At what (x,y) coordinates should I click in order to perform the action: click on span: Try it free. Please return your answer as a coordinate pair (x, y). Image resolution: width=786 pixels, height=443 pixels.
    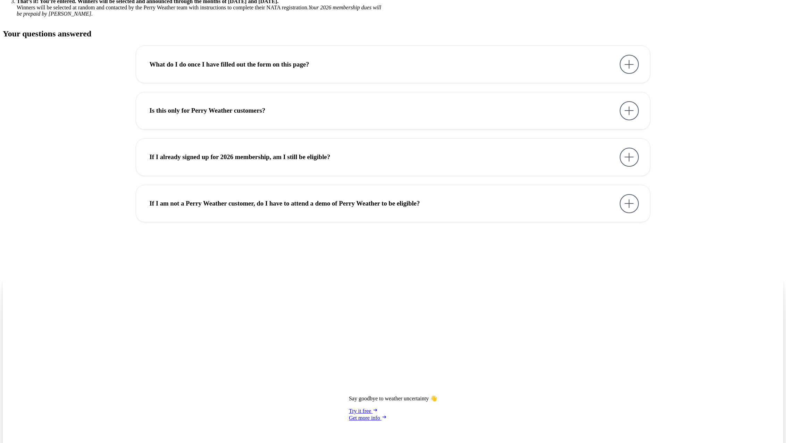
    Looking at the image, I should click on (360, 411).